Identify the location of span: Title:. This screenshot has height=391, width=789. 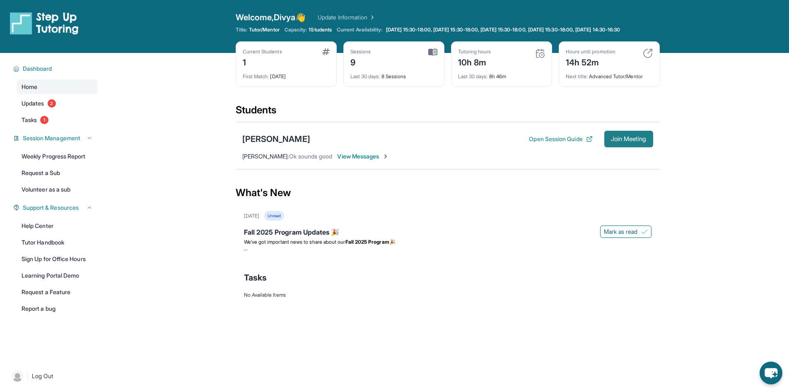
(241, 30).